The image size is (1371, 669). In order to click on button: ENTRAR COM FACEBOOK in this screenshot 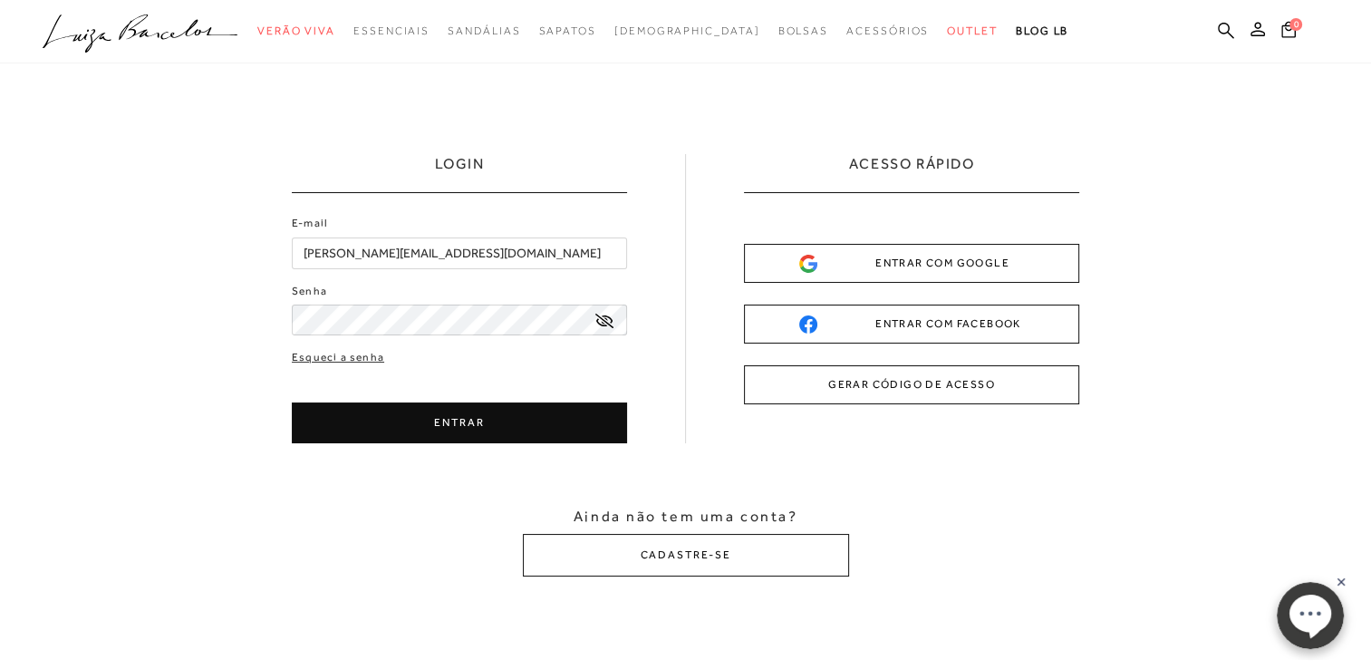, I will do `click(911, 323)`.